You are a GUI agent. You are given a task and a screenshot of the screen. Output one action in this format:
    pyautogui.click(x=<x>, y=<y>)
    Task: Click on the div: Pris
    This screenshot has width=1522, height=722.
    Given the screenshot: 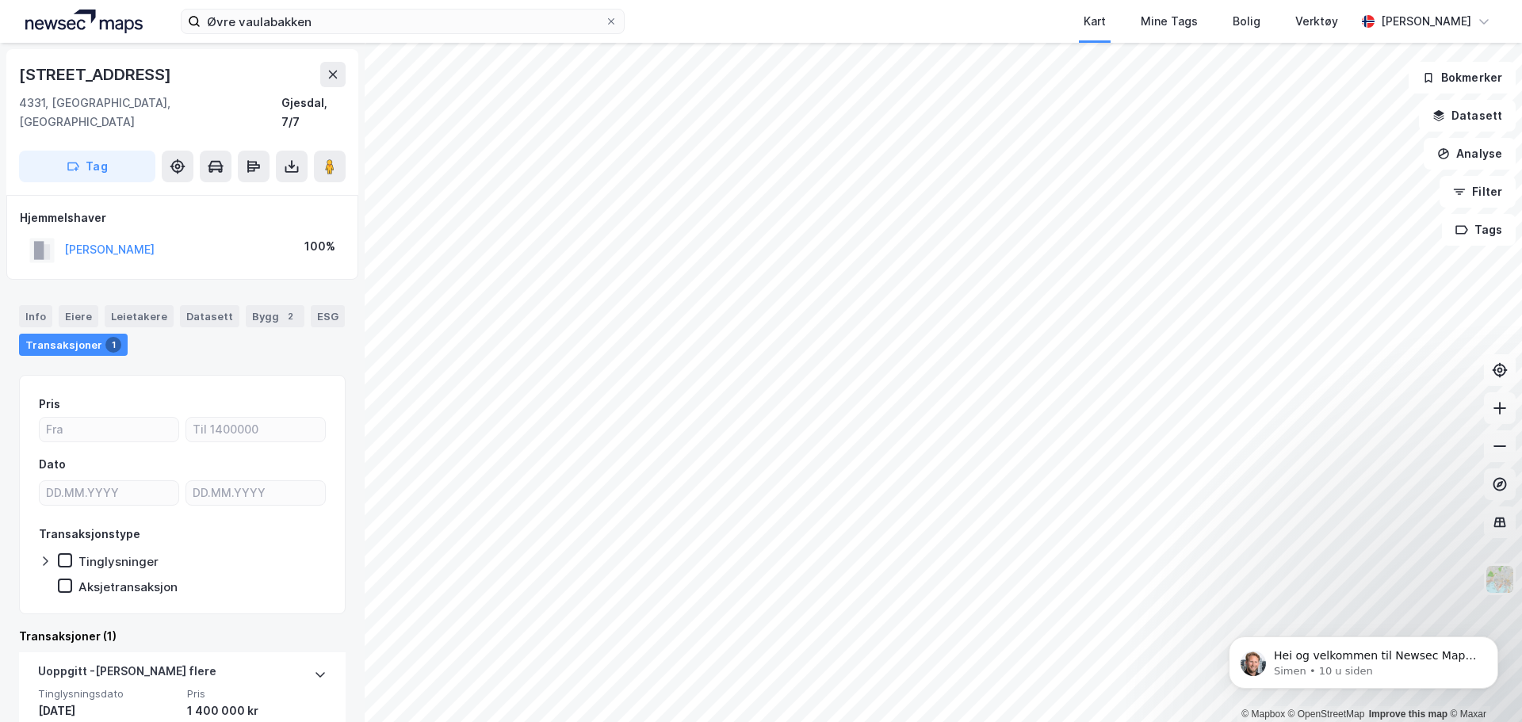 What is the action you would take?
    pyautogui.click(x=49, y=404)
    